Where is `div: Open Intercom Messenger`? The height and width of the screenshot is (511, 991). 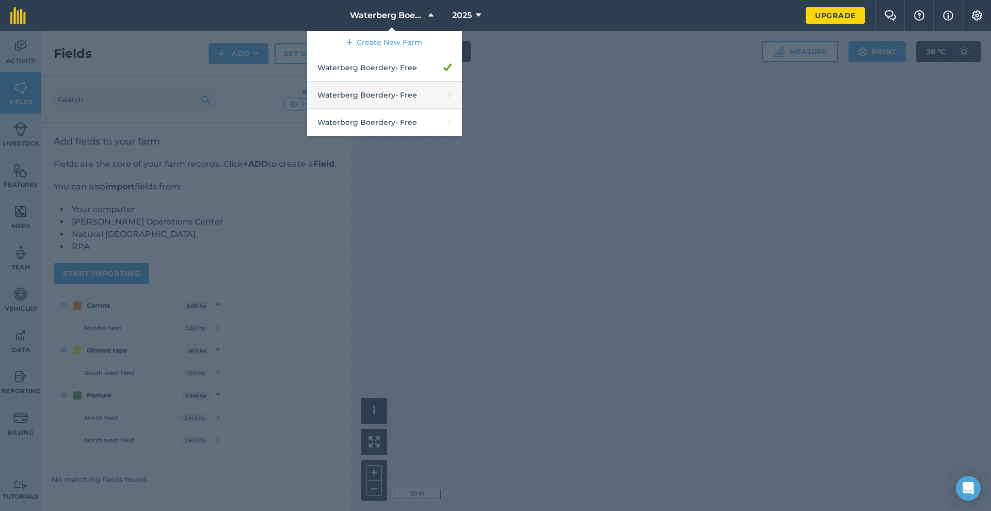 div: Open Intercom Messenger is located at coordinates (968, 488).